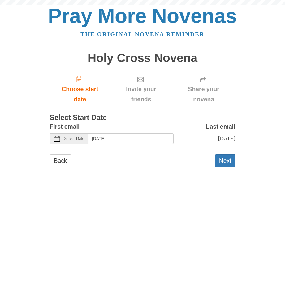 This screenshot has height=285, width=285. Describe the element at coordinates (143, 58) in the screenshot. I see `h1: Holy Cross Novena` at that location.